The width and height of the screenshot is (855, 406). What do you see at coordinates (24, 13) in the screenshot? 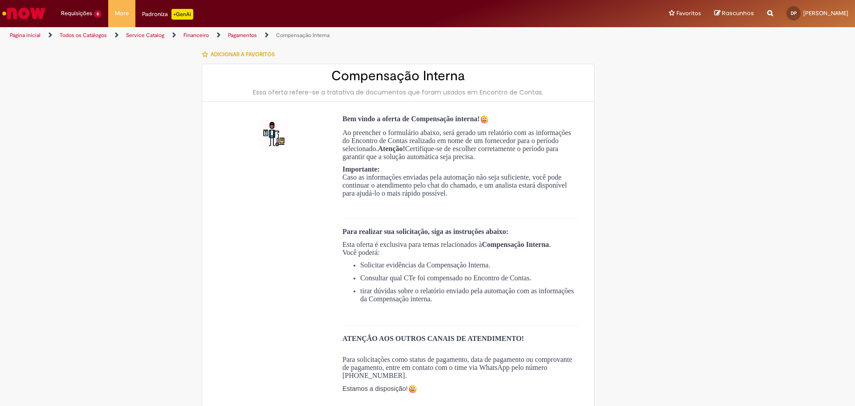
I see `img: ServiceNow` at bounding box center [24, 13].